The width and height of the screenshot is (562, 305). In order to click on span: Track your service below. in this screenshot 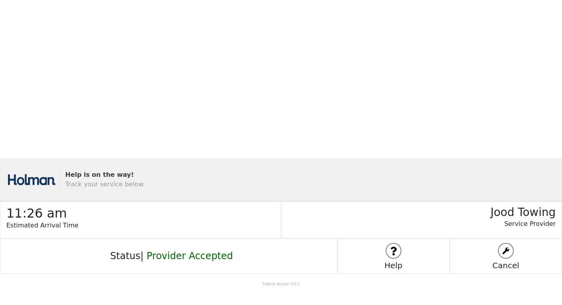, I will do `click(105, 184)`.